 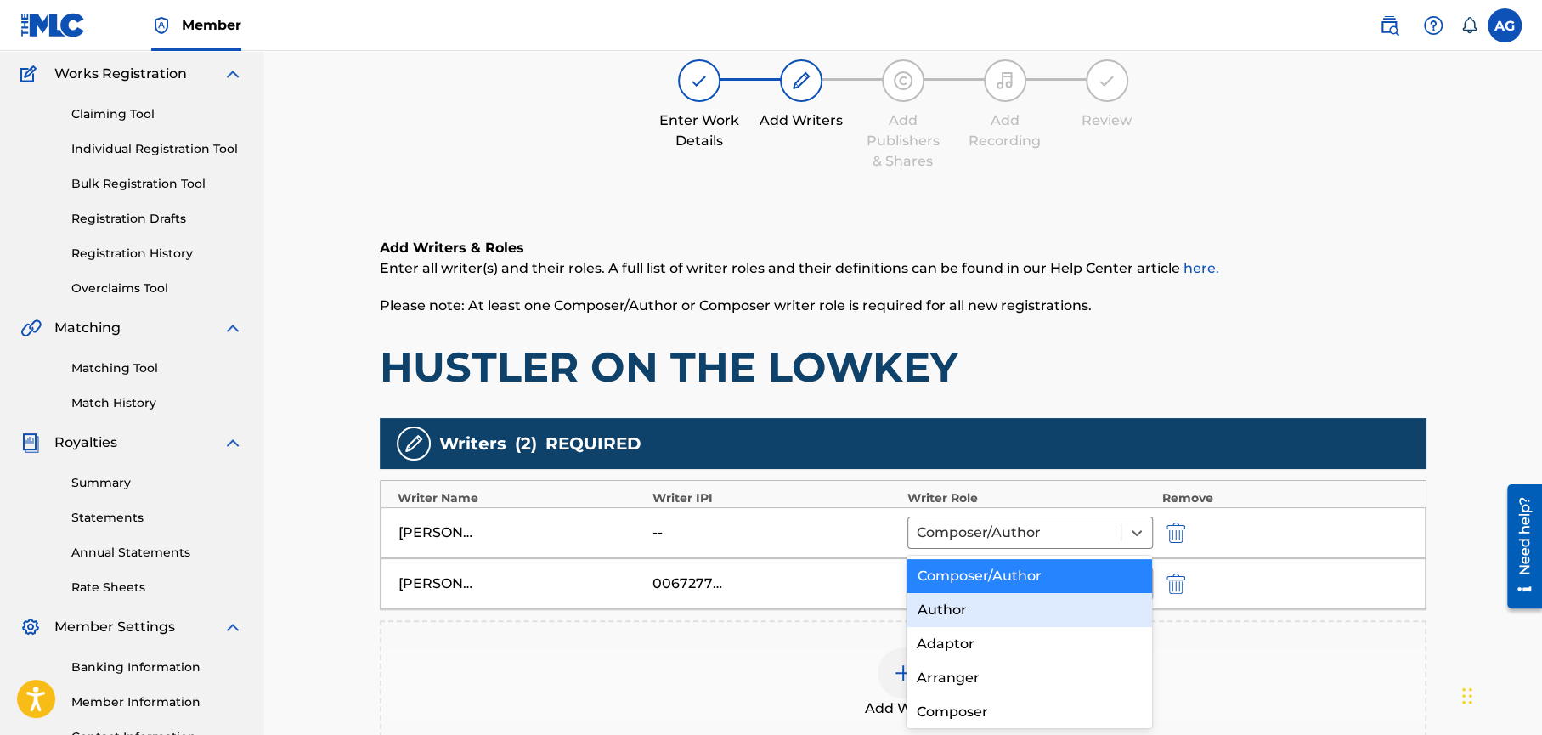 What do you see at coordinates (903, 248) in the screenshot?
I see `h6: Add Writers & Roles` at bounding box center [903, 248].